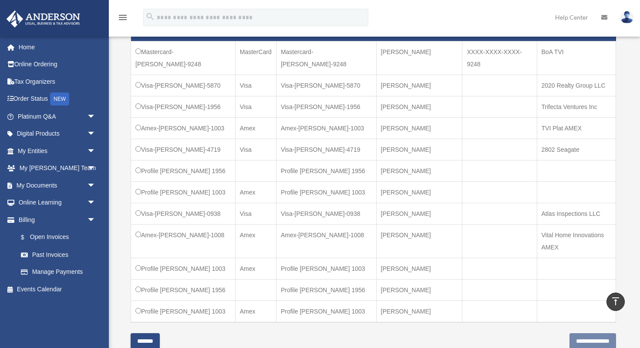 The image size is (640, 348). I want to click on a: My Entitiesarrow_drop_down, so click(57, 151).